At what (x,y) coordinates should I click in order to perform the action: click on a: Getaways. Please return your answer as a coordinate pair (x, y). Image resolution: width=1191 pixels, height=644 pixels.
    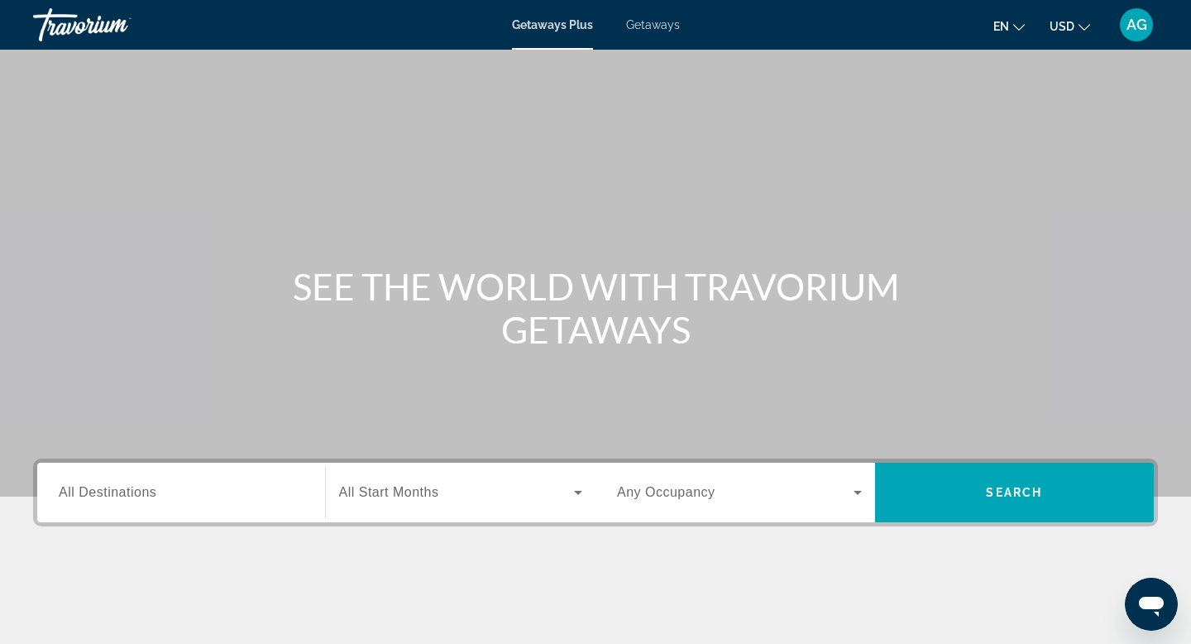
    Looking at the image, I should click on (653, 25).